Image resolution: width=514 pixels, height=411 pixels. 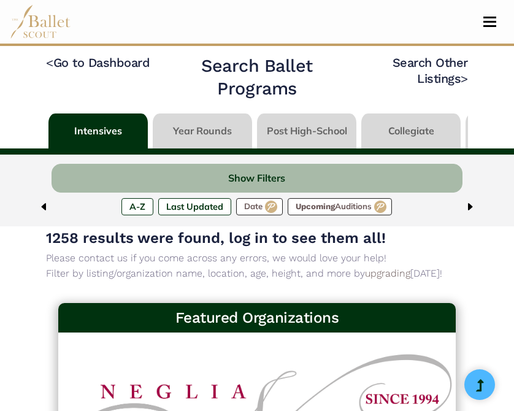 I want to click on label: A-Z, so click(x=137, y=207).